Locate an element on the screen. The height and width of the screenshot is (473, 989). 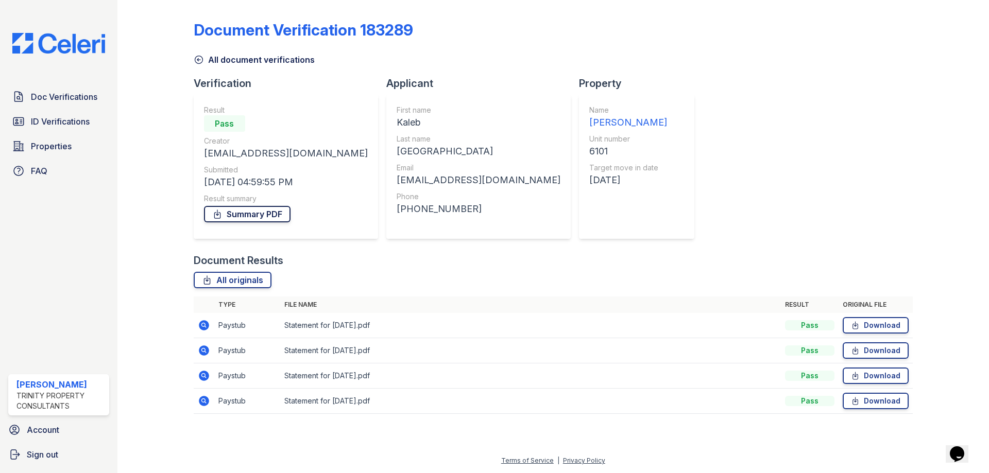
a: ID Verifications is located at coordinates (59, 122).